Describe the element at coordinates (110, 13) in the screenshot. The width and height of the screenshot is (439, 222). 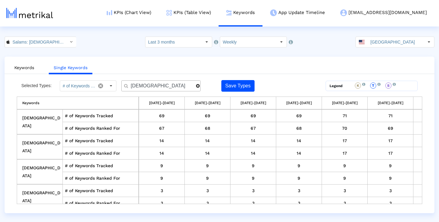
I see `img: kpi-chart-menu-icon.png` at that location.